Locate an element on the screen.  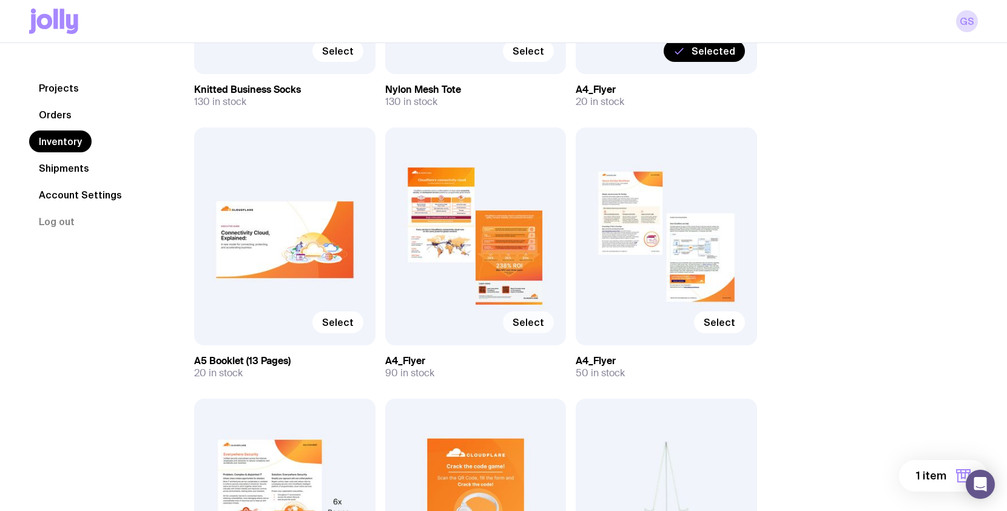
a: GS is located at coordinates (967, 21).